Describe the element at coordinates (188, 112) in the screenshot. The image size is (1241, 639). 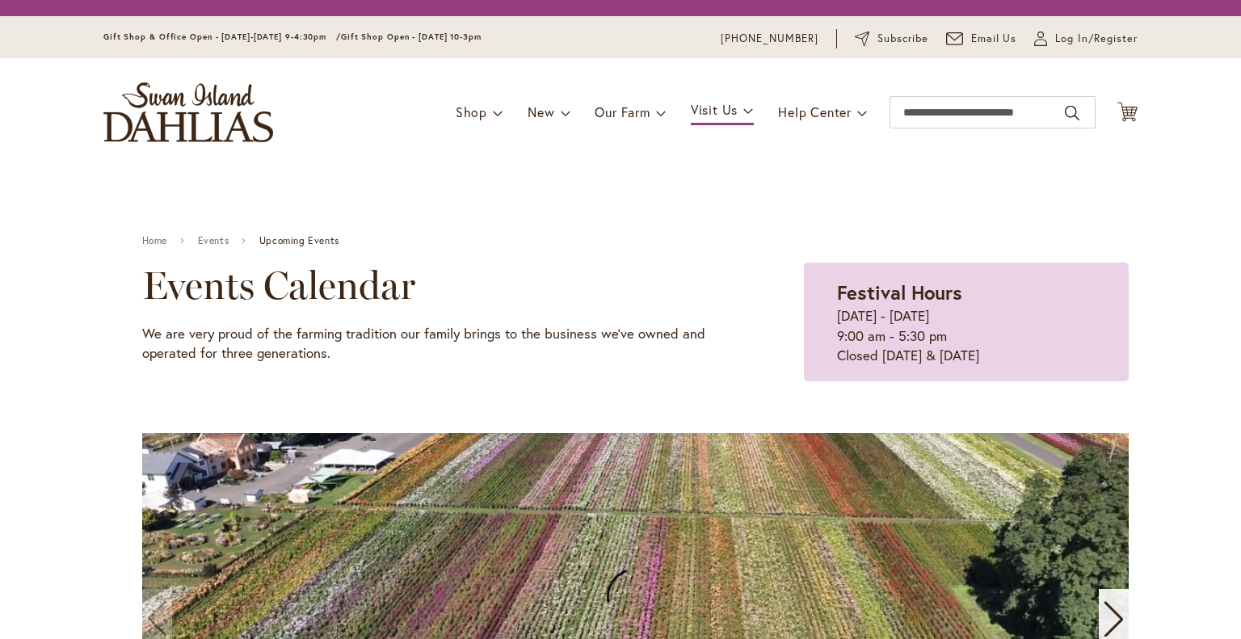
I see `a: store logo` at that location.